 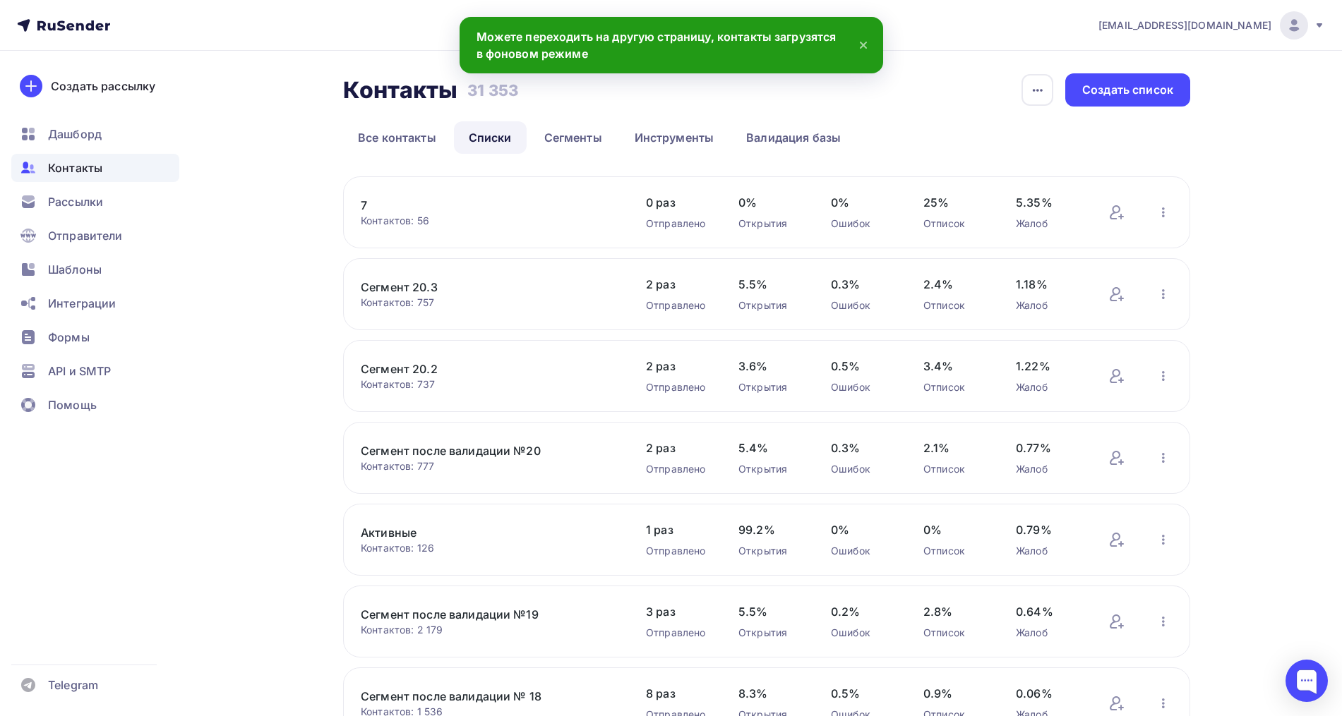 I want to click on span: 3.6%, so click(x=770, y=366).